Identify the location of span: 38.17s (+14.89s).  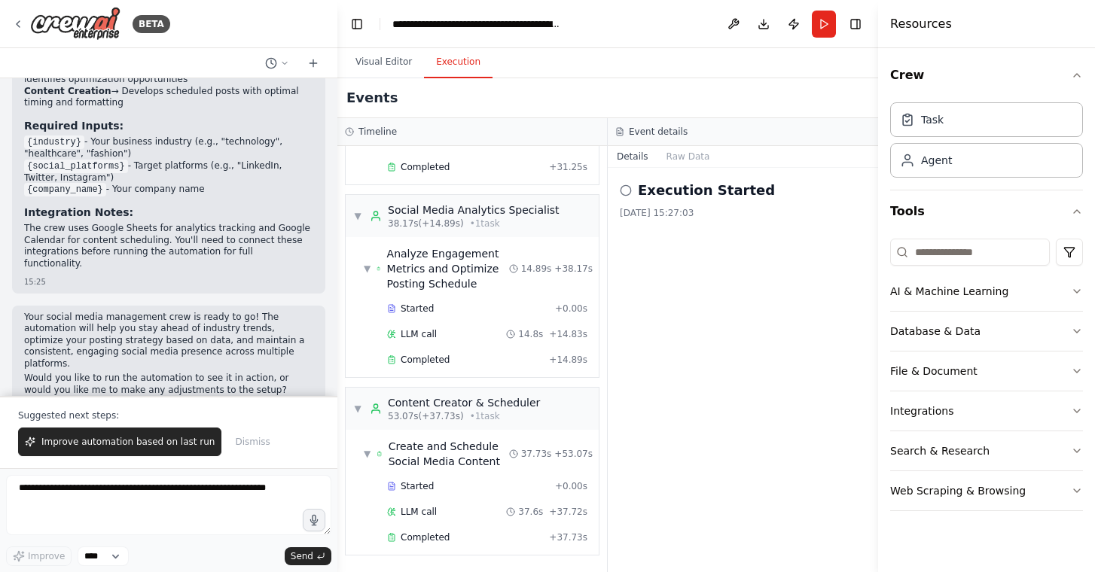
(425, 224).